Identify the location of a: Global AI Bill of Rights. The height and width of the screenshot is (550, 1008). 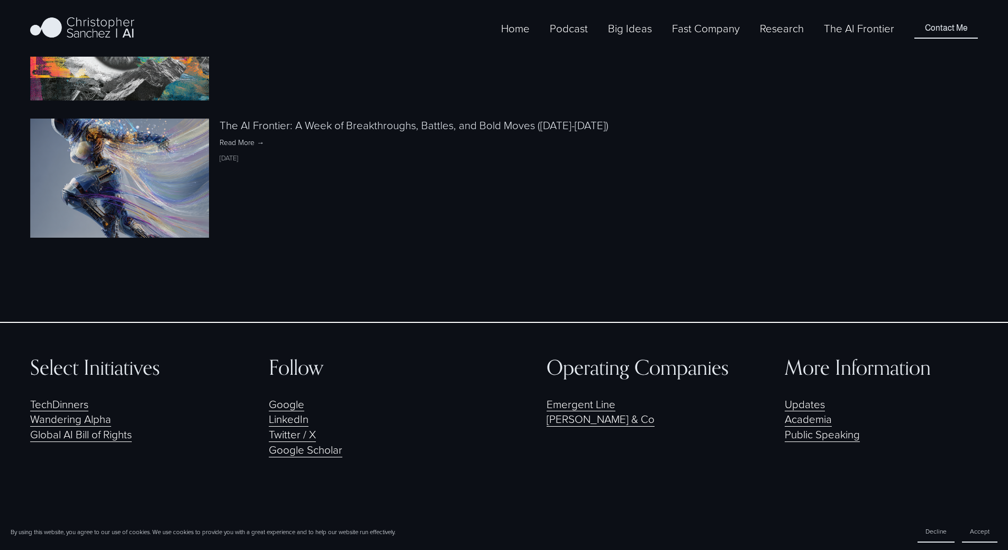
(81, 434).